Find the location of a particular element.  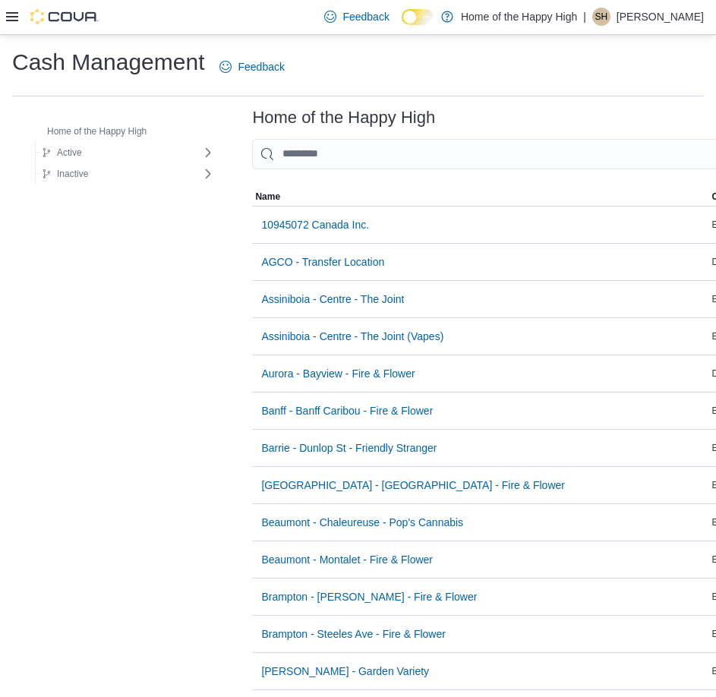

span: Dark Mode is located at coordinates (402, 25).